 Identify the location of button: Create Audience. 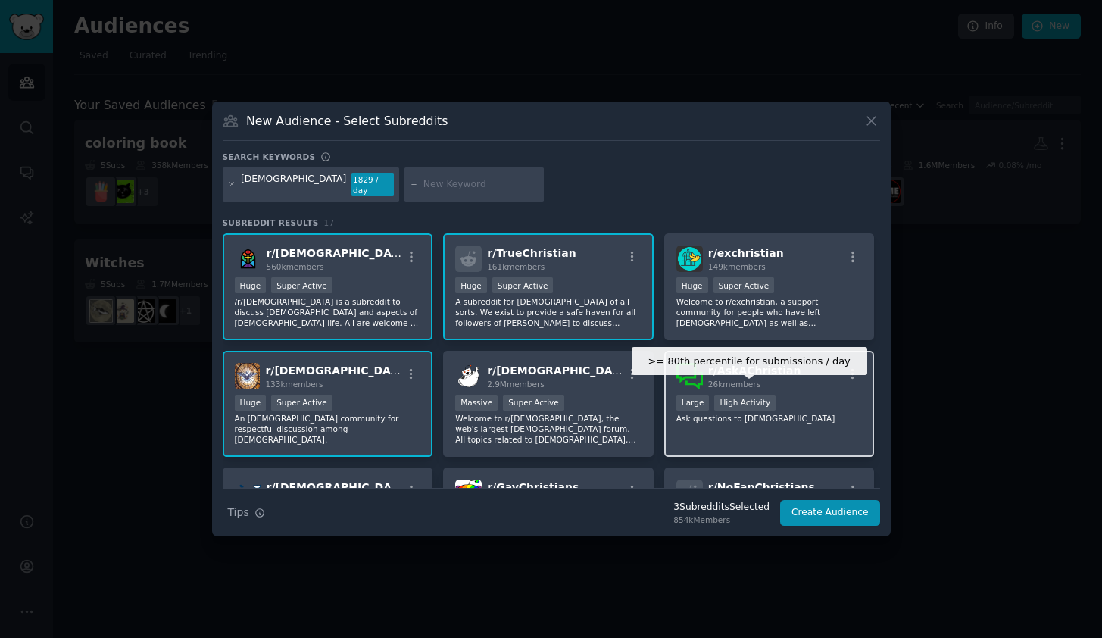
(830, 513).